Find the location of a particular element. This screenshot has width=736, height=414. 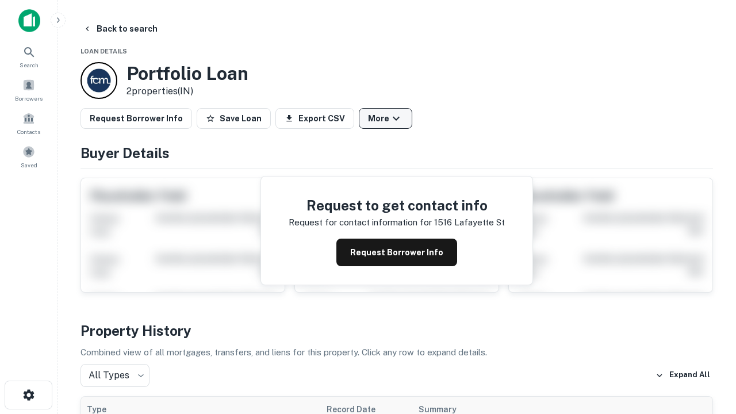

div: Search is located at coordinates (29, 56).